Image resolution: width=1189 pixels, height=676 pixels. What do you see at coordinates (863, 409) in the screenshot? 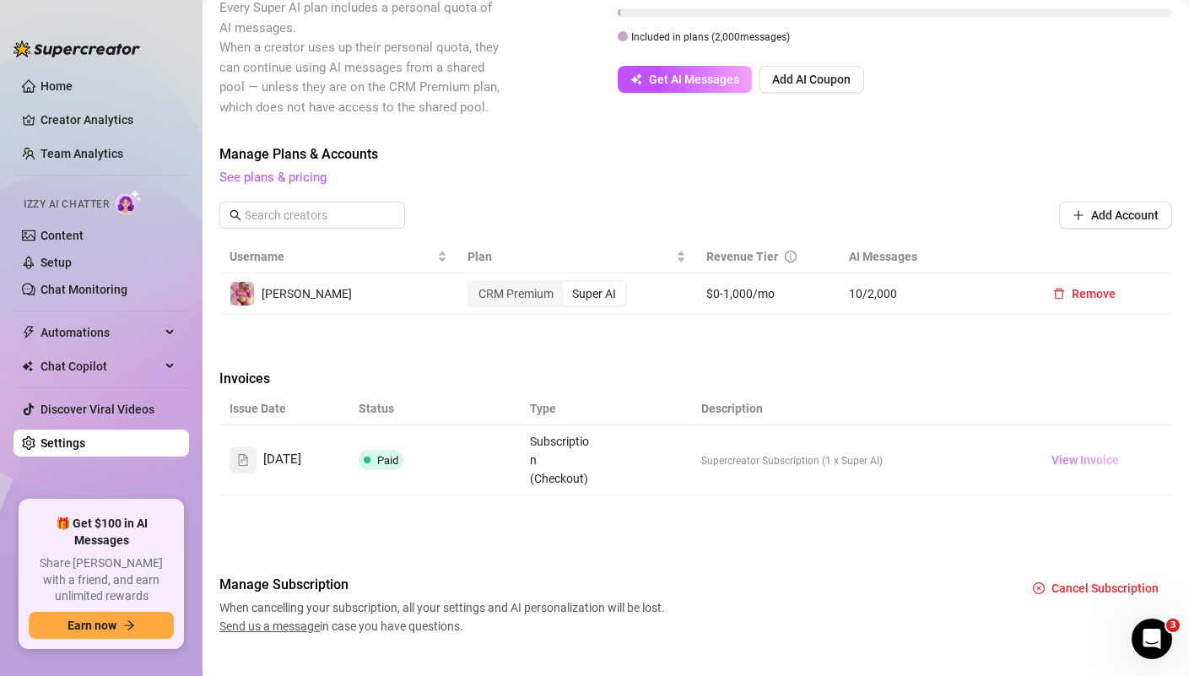
I see `th: Description` at bounding box center [863, 409].